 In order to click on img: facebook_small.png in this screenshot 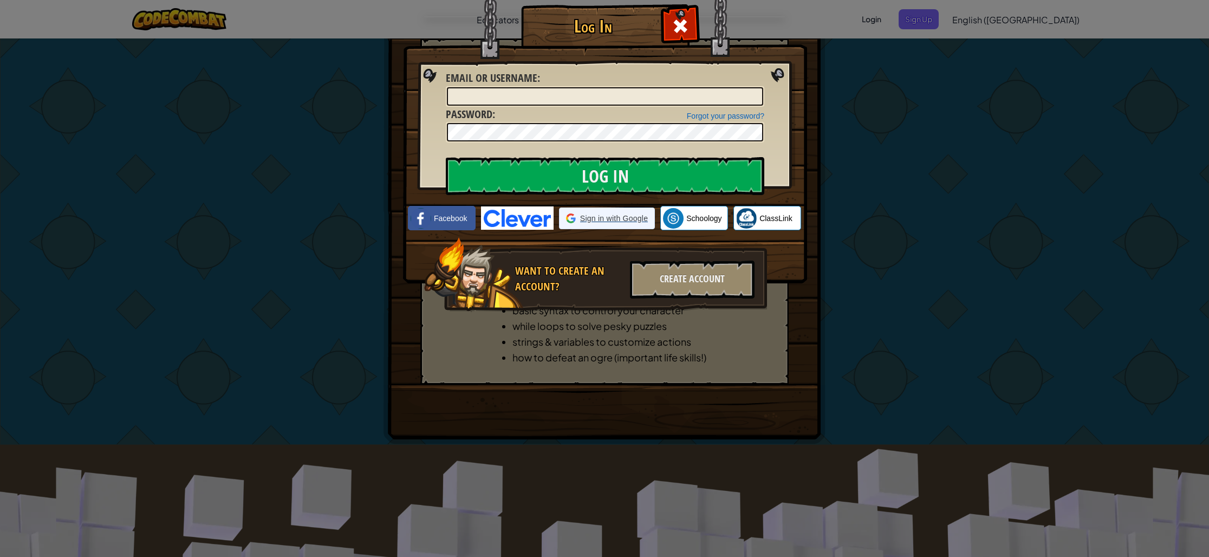, I will do `click(421, 218)`.